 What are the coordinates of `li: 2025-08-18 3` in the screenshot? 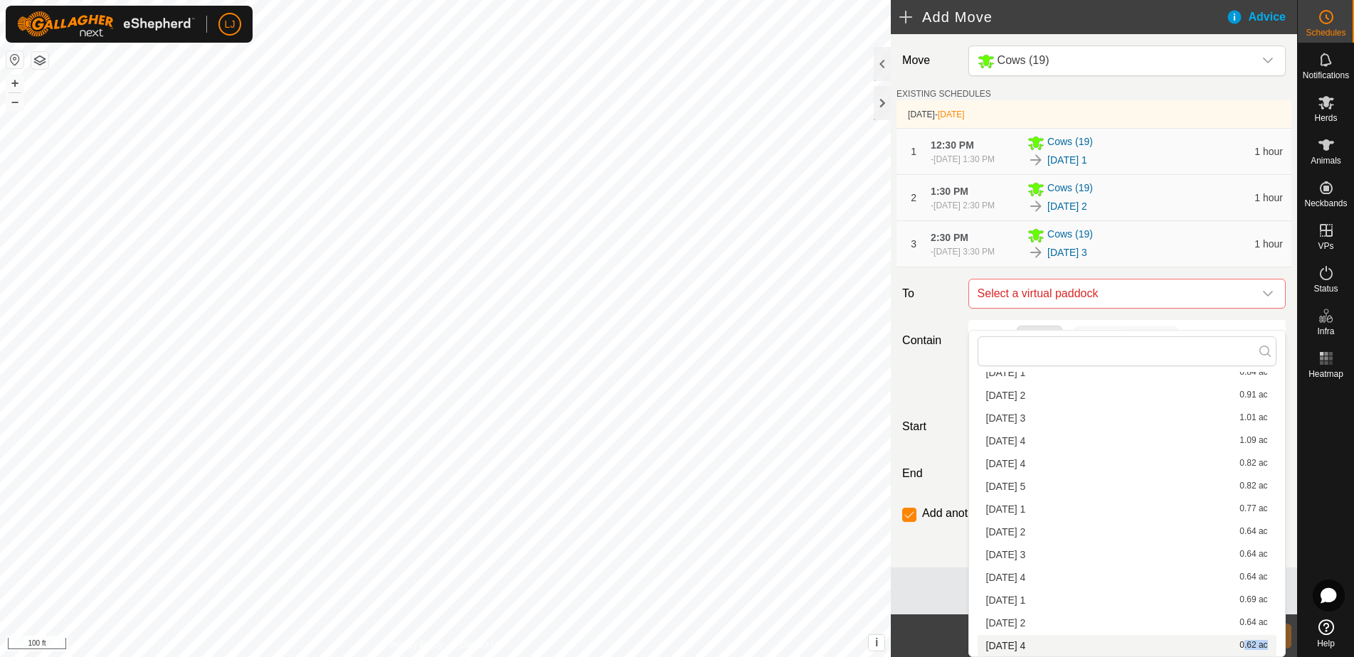 It's located at (1127, 555).